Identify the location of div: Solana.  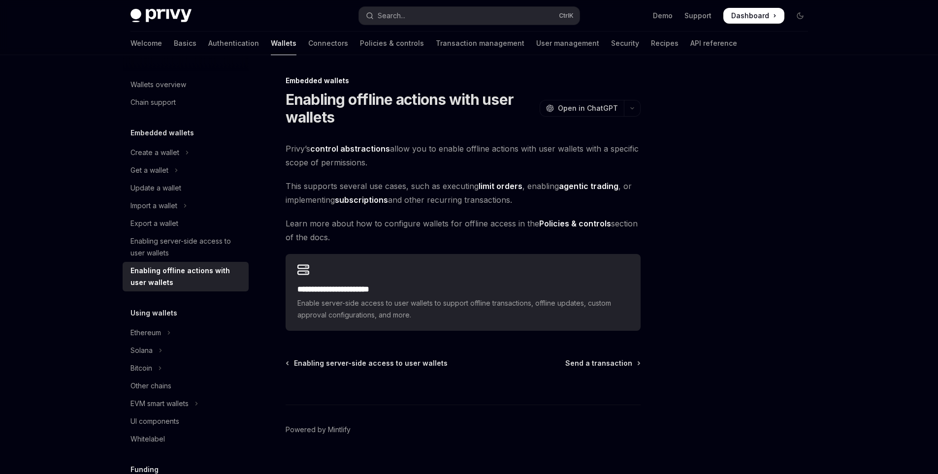
(141, 351).